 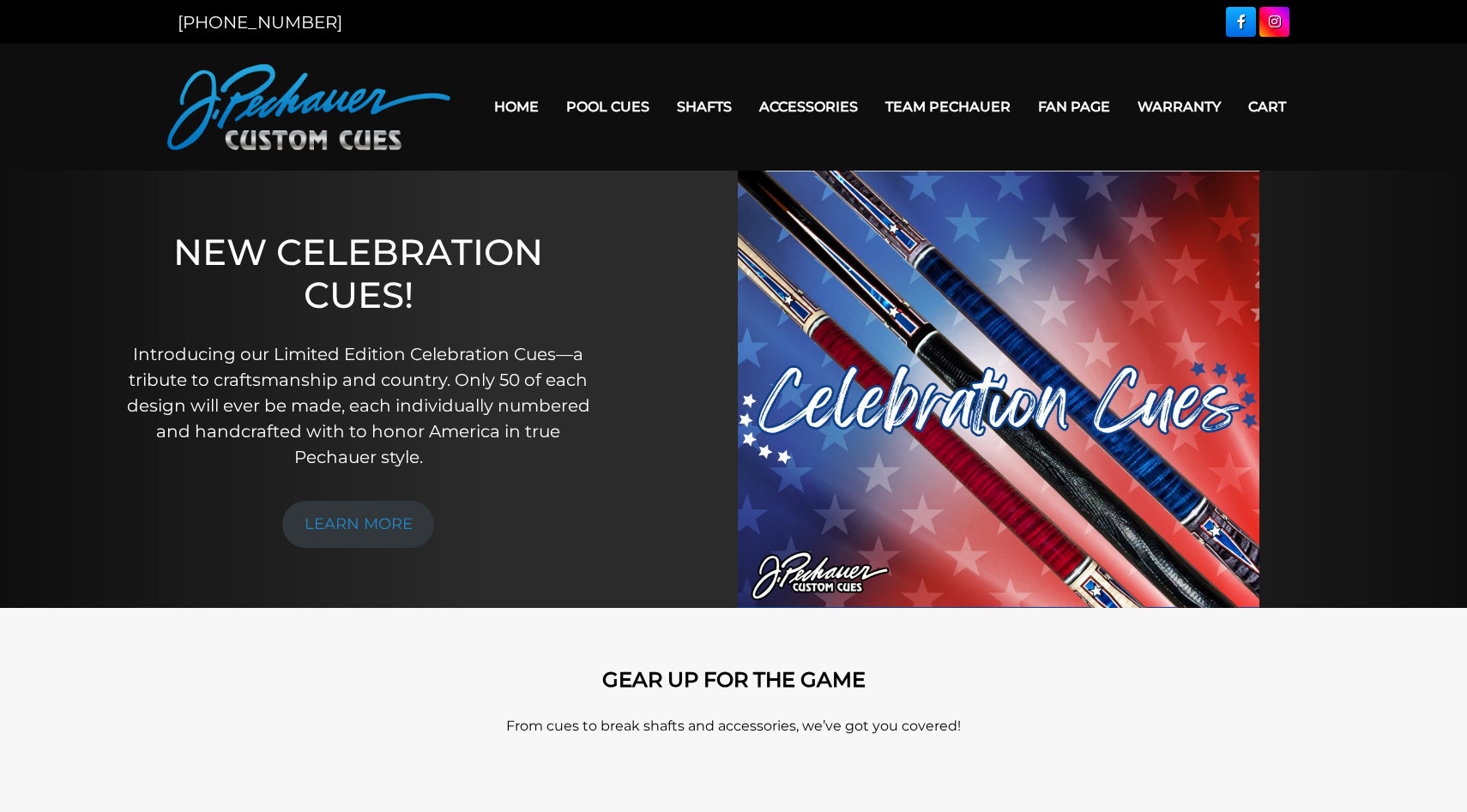 I want to click on a: LEARN MORE, so click(x=358, y=524).